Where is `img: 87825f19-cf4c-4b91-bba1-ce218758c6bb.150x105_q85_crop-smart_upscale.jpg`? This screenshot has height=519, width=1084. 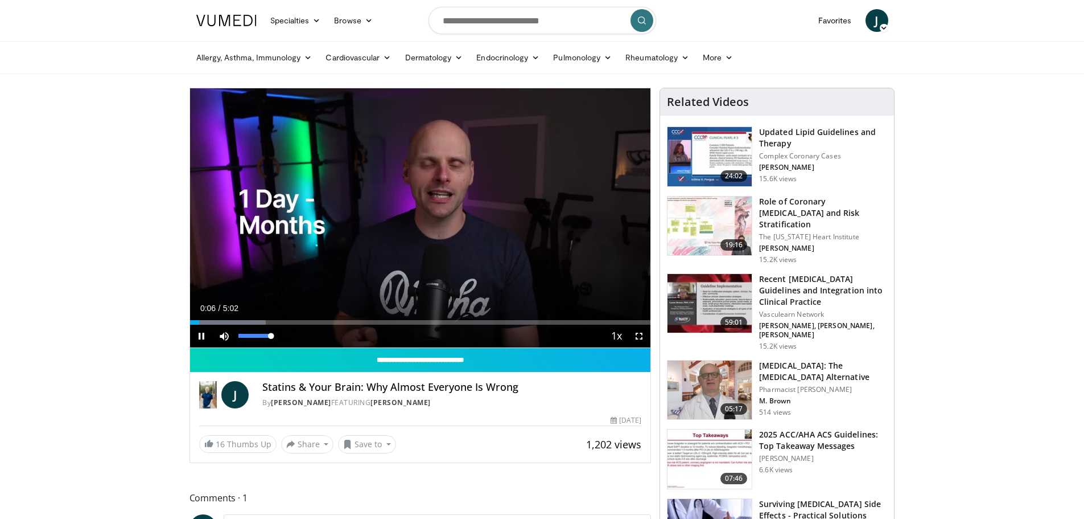
img: 87825f19-cf4c-4b91-bba1-ce218758c6bb.150x105_q85_crop-smart_upscale.jpg is located at coordinates (710, 303).